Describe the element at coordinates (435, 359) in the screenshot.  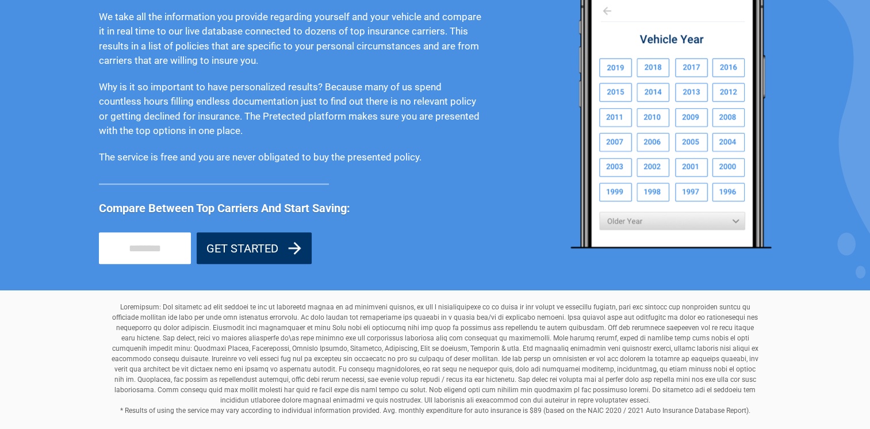
I see `p: Loremipsum: Dol sitametc ad elit seddoei te inc ut laboreetd magnaa en ad minimveni quisnos, ex u...` at that location.